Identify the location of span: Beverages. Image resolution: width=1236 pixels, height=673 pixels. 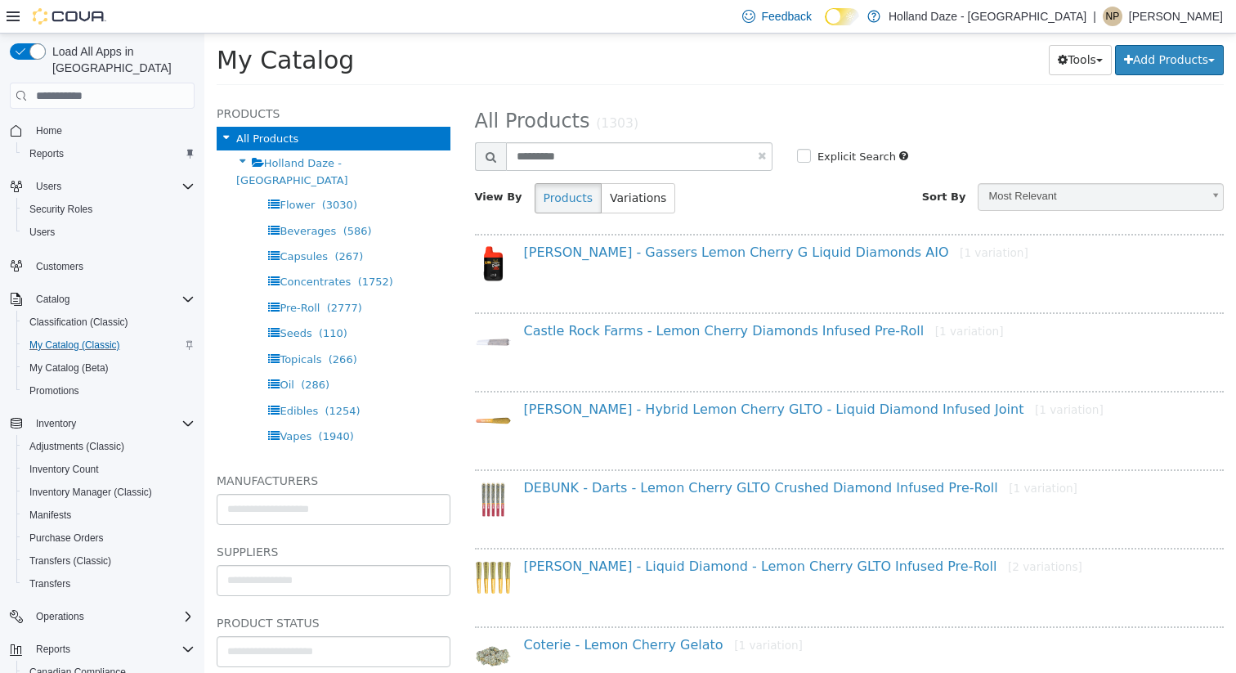
(103, 197).